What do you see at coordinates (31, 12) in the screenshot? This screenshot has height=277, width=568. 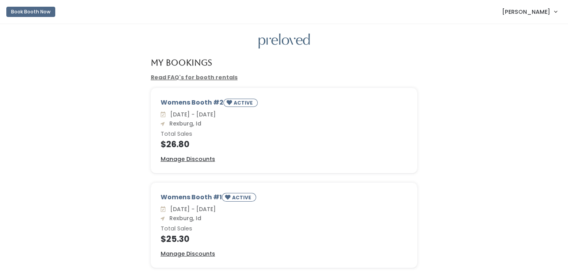 I see `a: Book Booth Now` at bounding box center [31, 12].